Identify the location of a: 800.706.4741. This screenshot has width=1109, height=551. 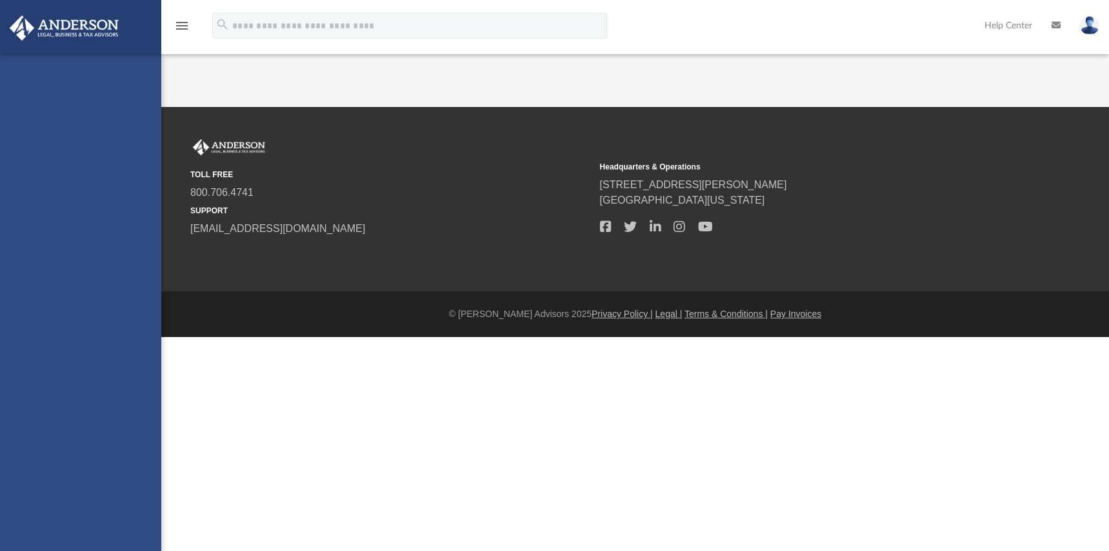
(222, 192).